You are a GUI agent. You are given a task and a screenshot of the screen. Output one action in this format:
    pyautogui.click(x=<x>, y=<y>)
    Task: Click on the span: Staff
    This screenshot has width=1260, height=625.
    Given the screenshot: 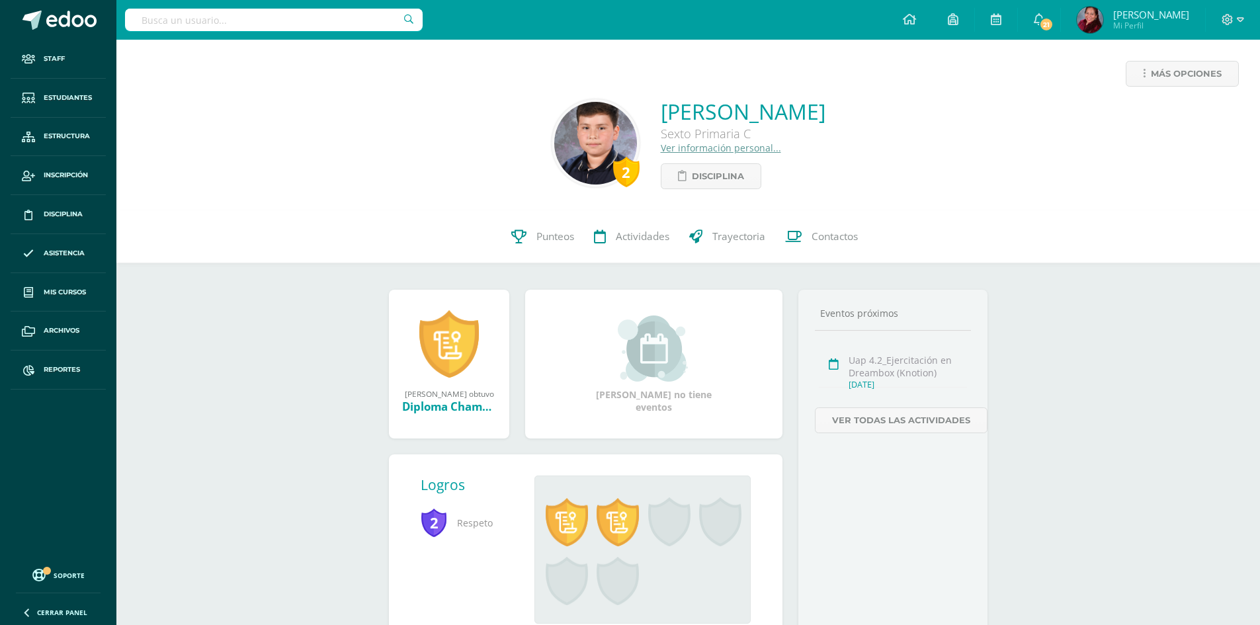 What is the action you would take?
    pyautogui.click(x=54, y=59)
    